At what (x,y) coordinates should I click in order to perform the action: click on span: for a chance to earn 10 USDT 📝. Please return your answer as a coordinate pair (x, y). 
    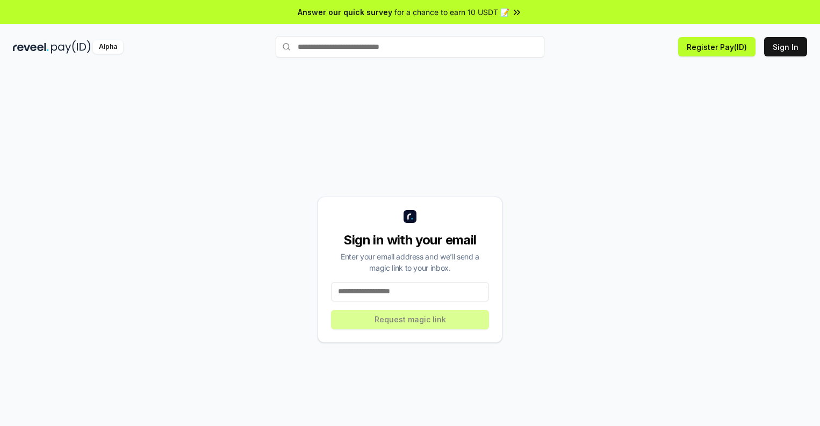
    Looking at the image, I should click on (452, 12).